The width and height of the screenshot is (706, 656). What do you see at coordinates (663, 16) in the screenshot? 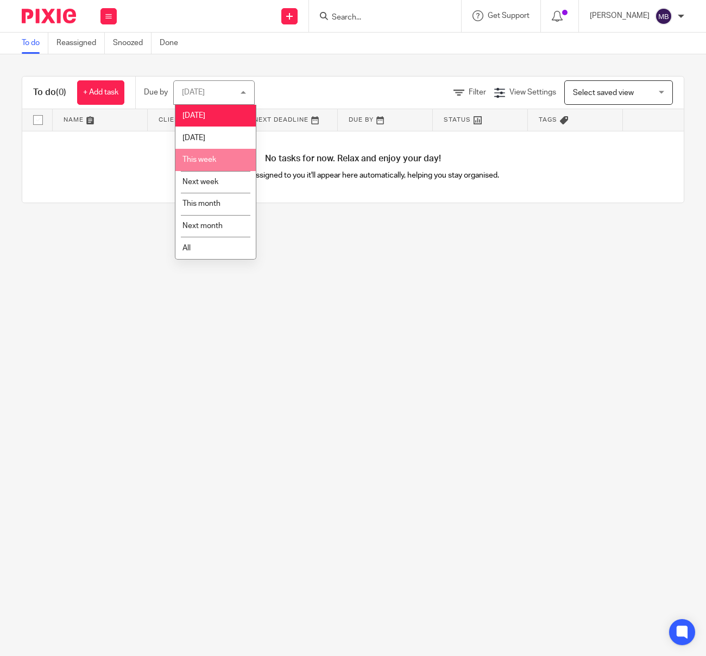
I see `img: svg%3E` at bounding box center [663, 16].